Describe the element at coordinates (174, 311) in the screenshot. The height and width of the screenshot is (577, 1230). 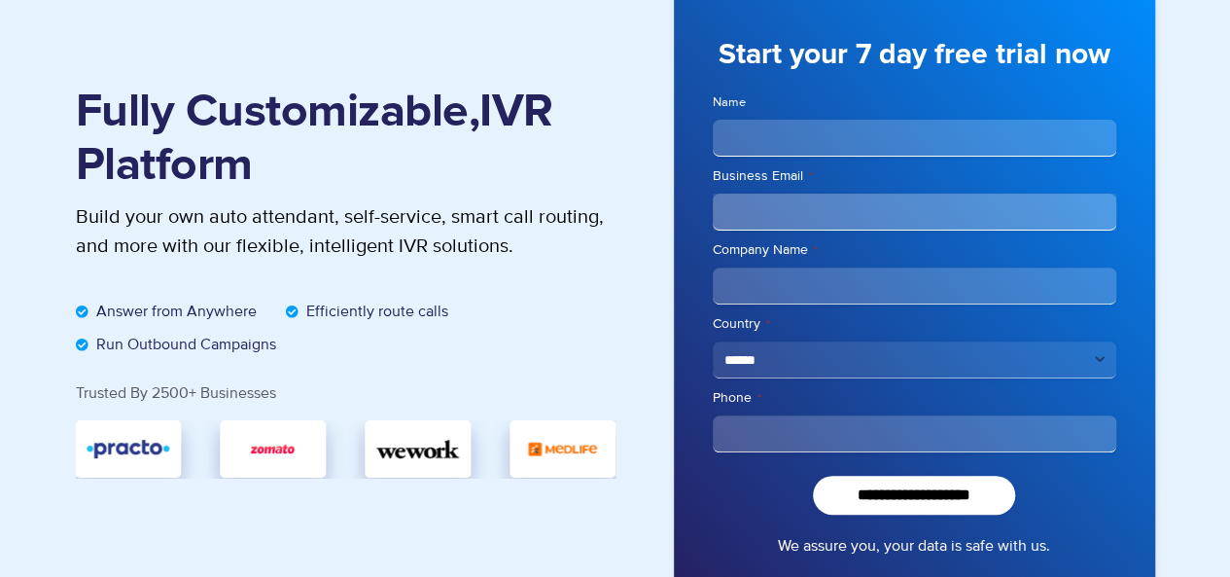
I see `span: Answer from Anywhere` at that location.